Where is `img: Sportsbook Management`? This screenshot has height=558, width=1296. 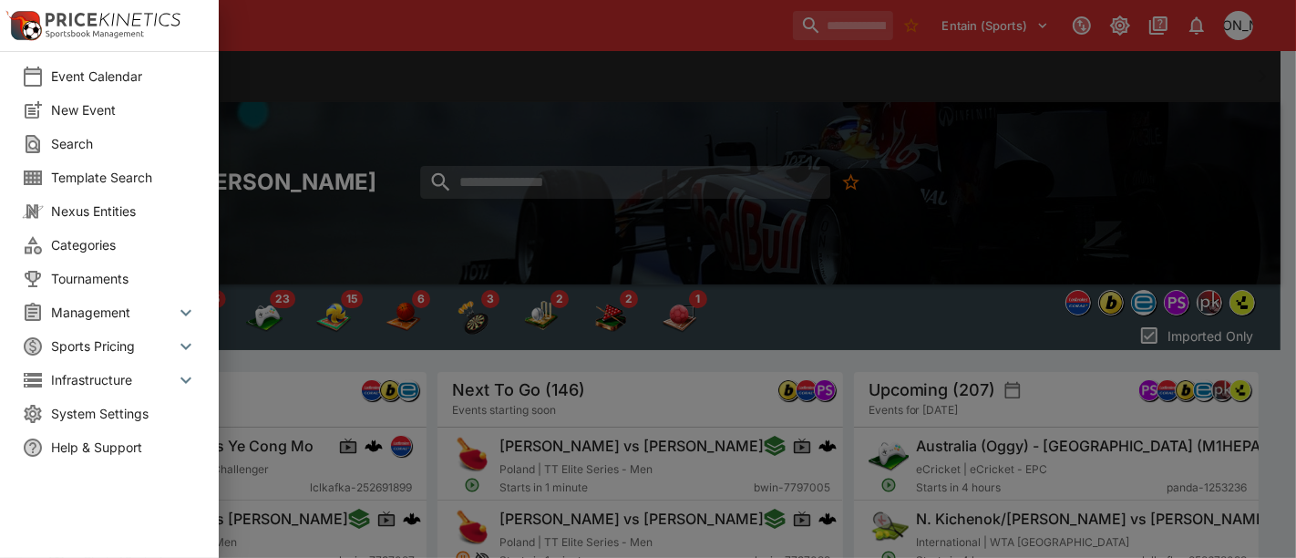
img: Sportsbook Management is located at coordinates (95, 34).